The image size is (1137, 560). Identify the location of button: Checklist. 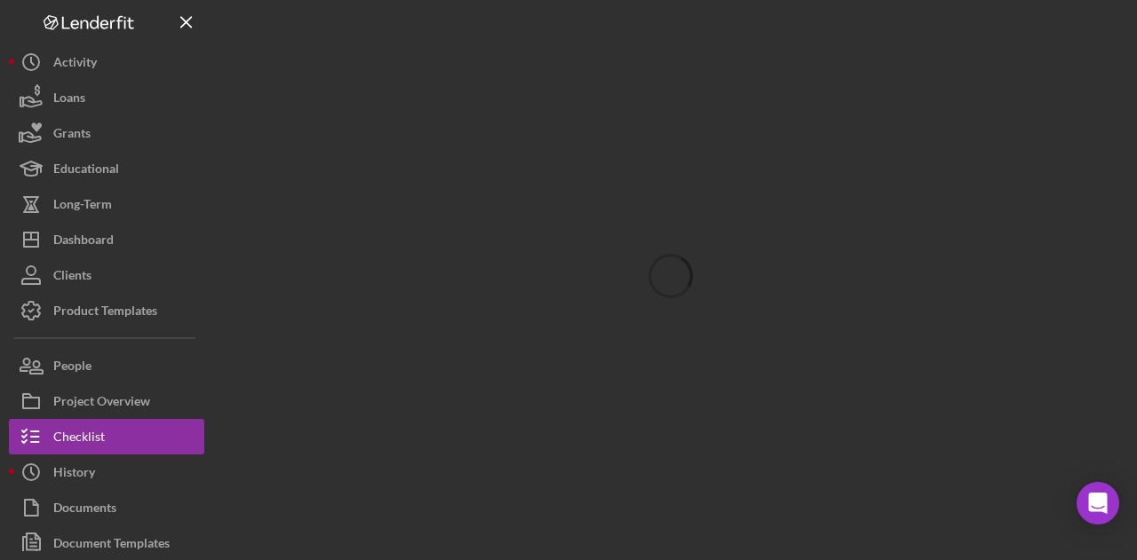
(107, 437).